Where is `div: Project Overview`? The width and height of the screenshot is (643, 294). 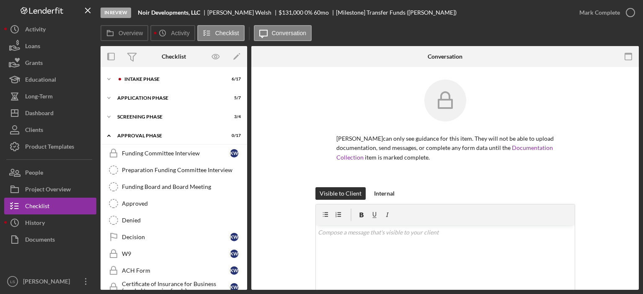 div: Project Overview is located at coordinates (48, 190).